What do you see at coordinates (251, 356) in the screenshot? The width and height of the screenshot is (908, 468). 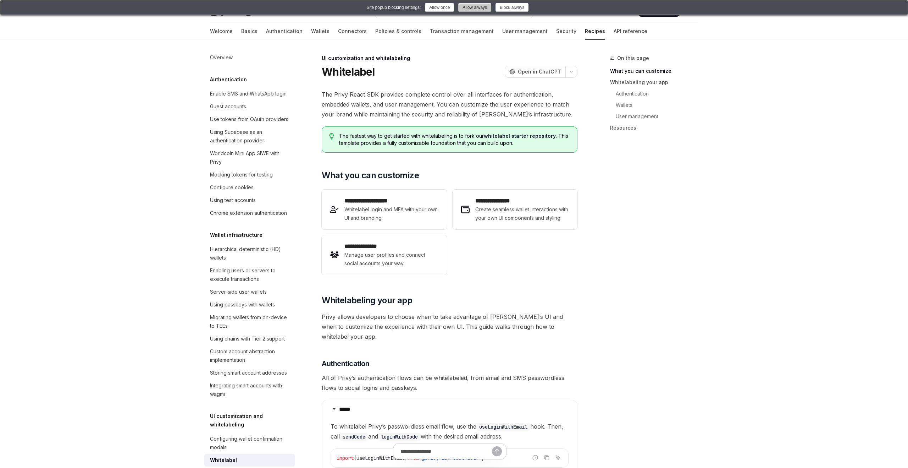 I see `div: Custom account abstraction implementation` at bounding box center [251, 356].